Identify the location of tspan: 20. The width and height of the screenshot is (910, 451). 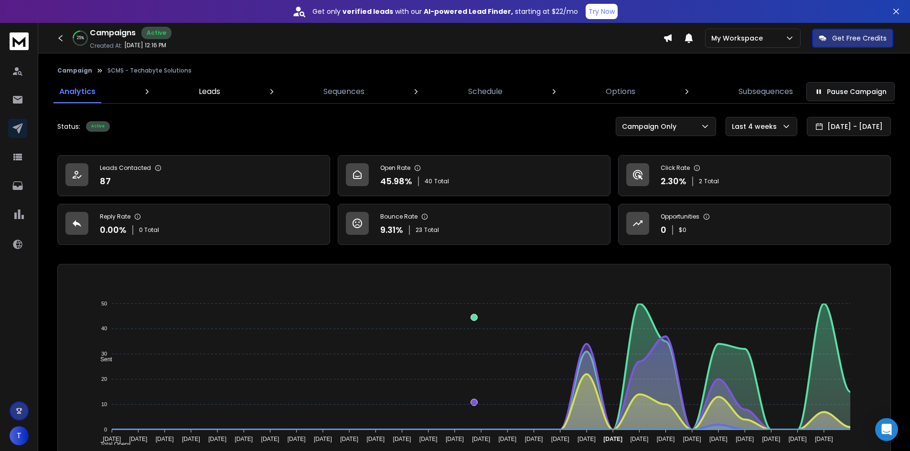
(104, 379).